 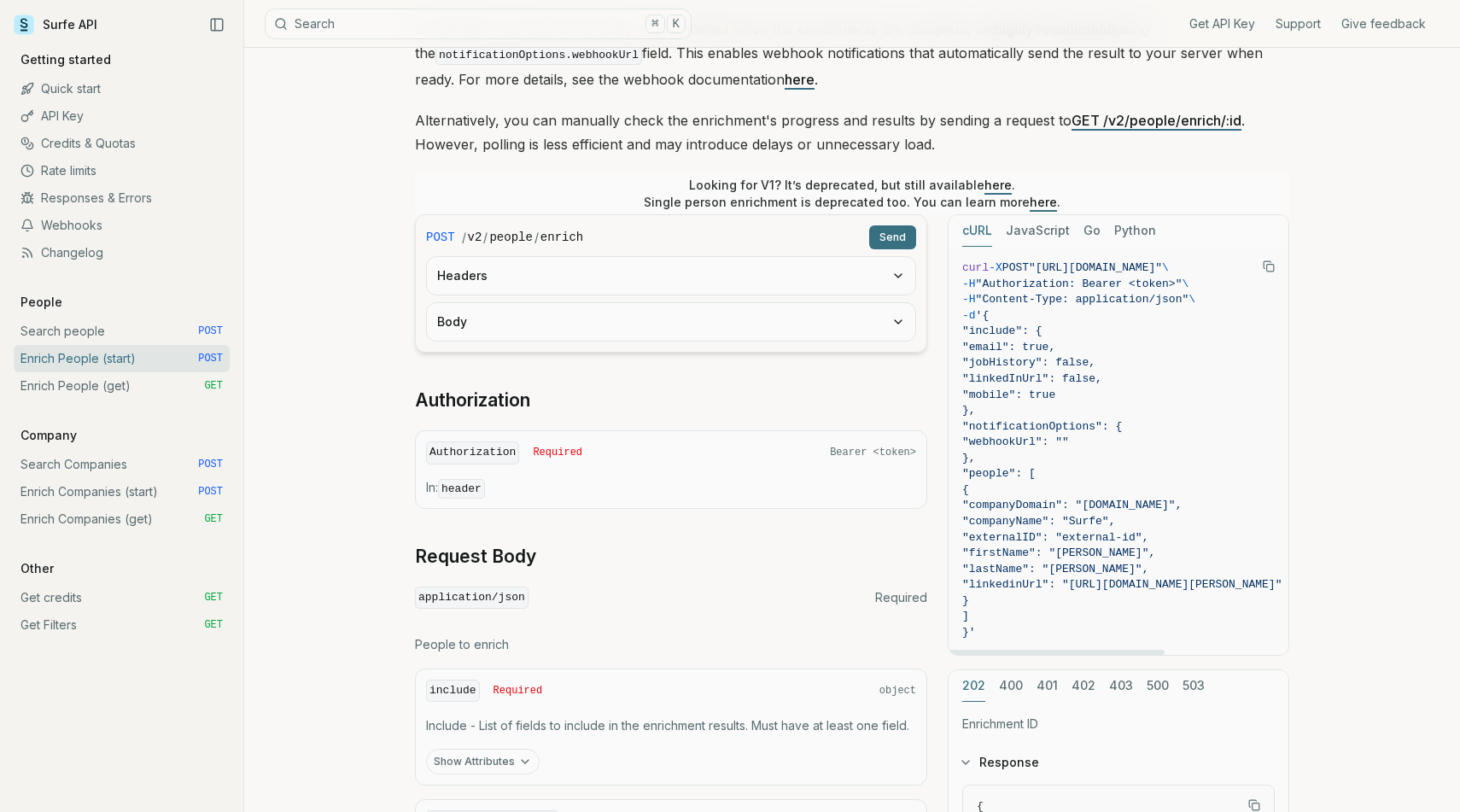 What do you see at coordinates (562, 238) in the screenshot?
I see `code: enrich` at bounding box center [562, 238].